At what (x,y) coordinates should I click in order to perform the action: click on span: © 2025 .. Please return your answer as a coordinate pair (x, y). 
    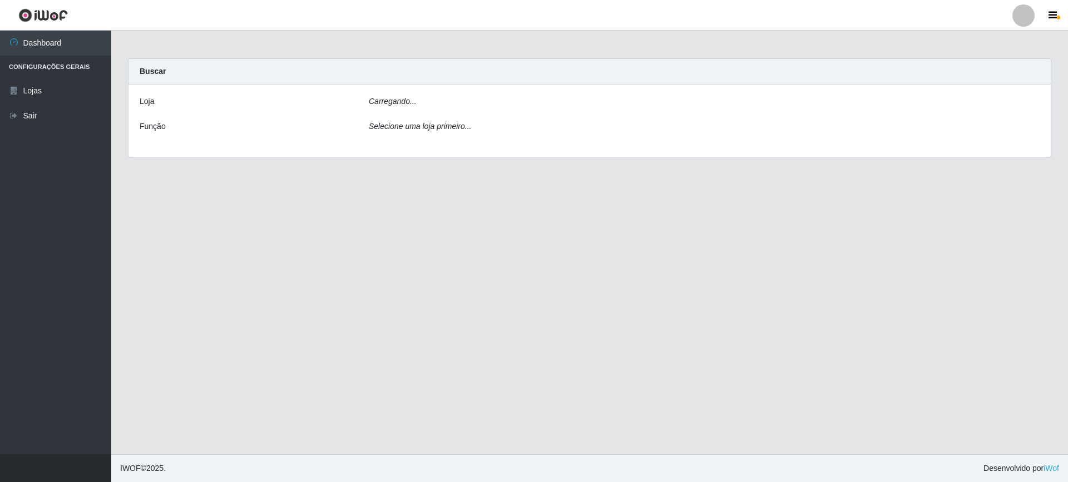
    Looking at the image, I should click on (143, 469).